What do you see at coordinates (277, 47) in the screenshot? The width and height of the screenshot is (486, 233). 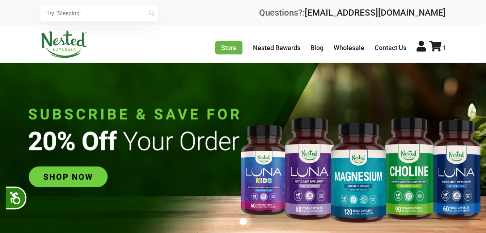 I see `a: Nested Rewards` at bounding box center [277, 47].